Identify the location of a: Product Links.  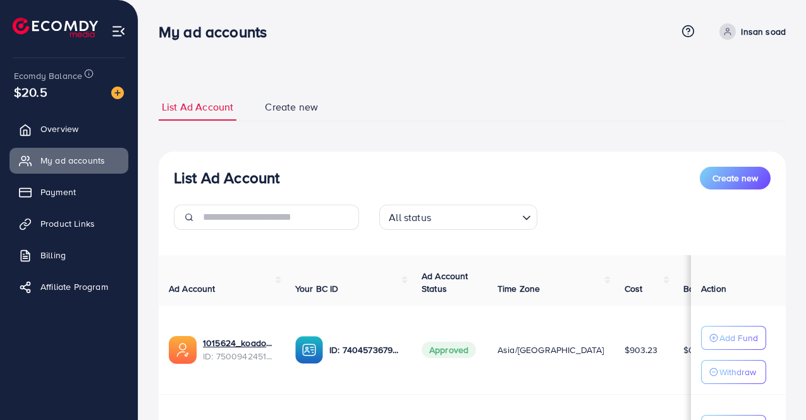
(69, 224).